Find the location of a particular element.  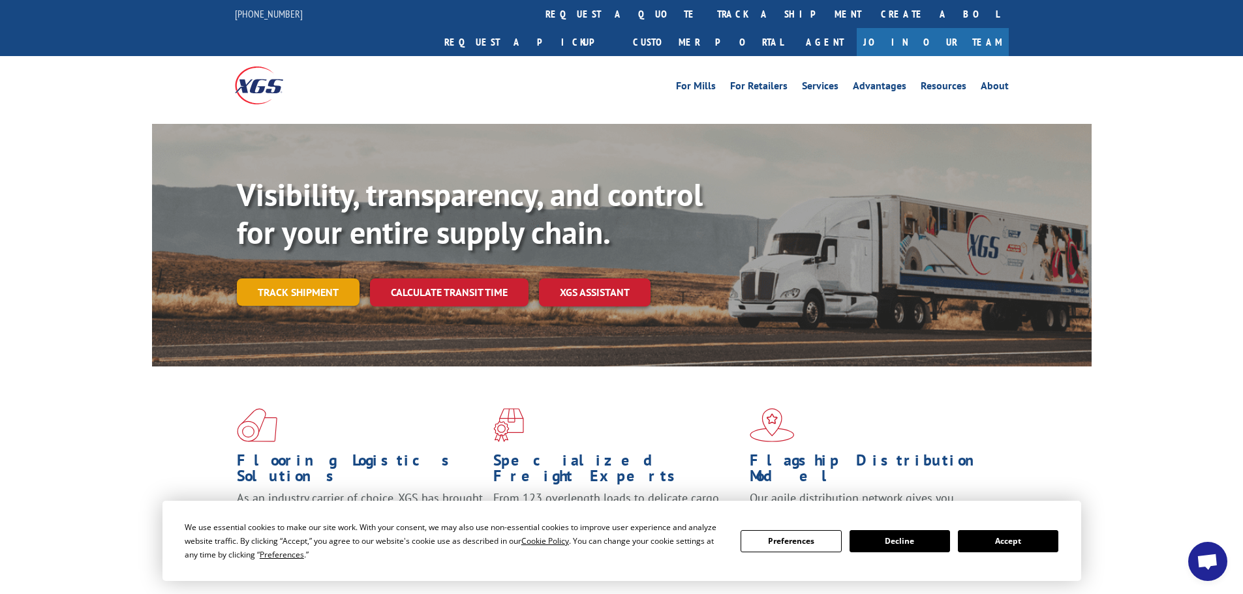

a: Resources is located at coordinates (944, 88).